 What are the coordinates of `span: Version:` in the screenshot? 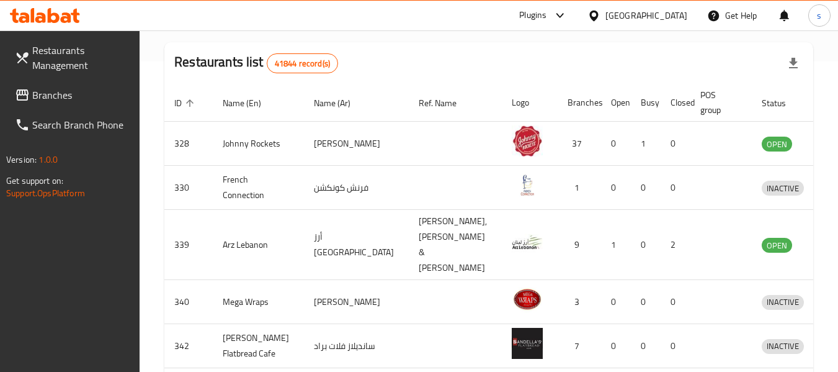 It's located at (21, 159).